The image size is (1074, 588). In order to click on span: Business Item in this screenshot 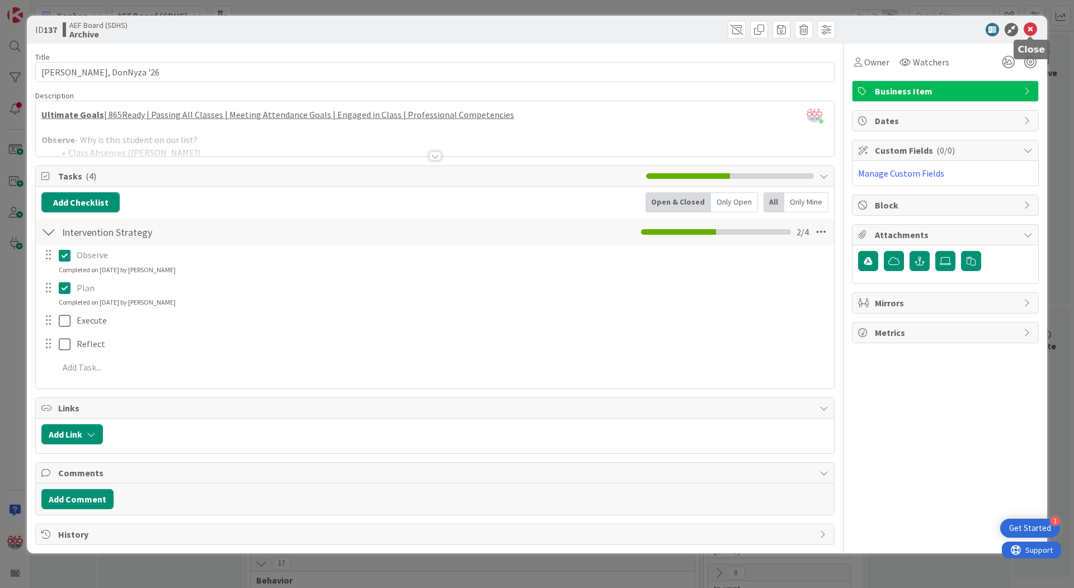, I will do `click(946, 91)`.